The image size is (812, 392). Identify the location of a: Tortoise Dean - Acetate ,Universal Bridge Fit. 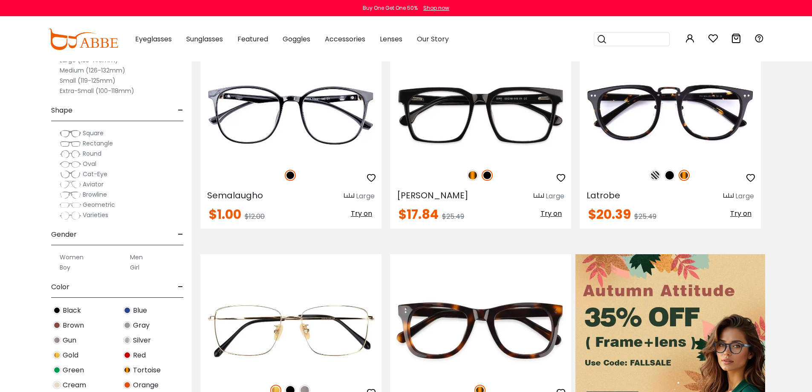
(481, 330).